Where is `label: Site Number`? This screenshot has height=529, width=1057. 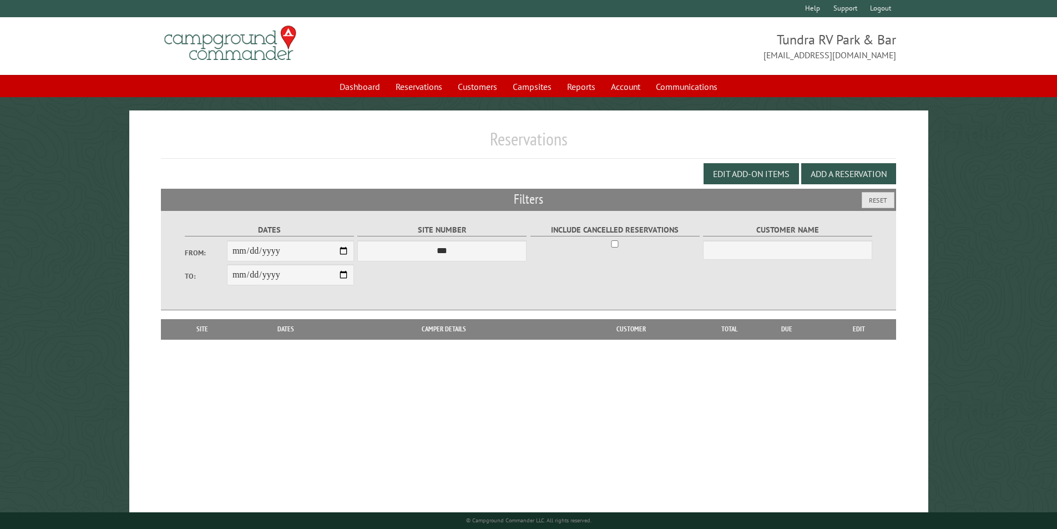
label: Site Number is located at coordinates (441, 230).